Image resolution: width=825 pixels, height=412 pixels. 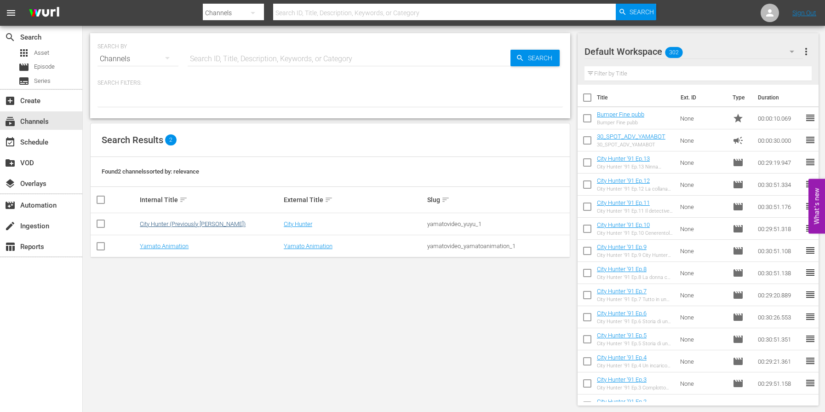 What do you see at coordinates (780, 162) in the screenshot?
I see `td: 00:29:19.947` at bounding box center [780, 162].